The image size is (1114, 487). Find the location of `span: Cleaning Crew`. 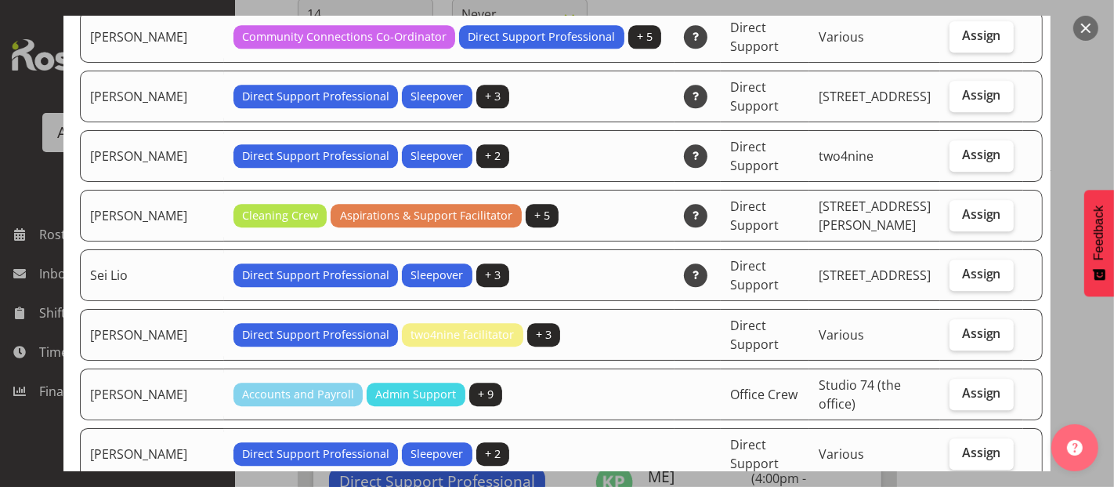

span: Cleaning Crew is located at coordinates (280, 215).